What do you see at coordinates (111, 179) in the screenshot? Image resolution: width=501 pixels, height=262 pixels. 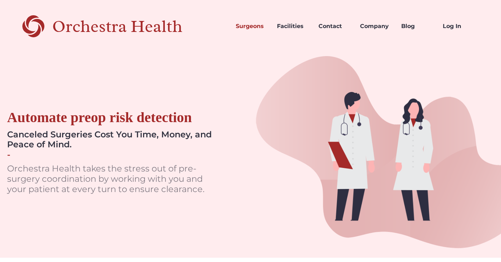 I see `p: Orchestra Health takes the stress out of pre-surgery coordination by working with you and your pa...` at bounding box center [111, 179].